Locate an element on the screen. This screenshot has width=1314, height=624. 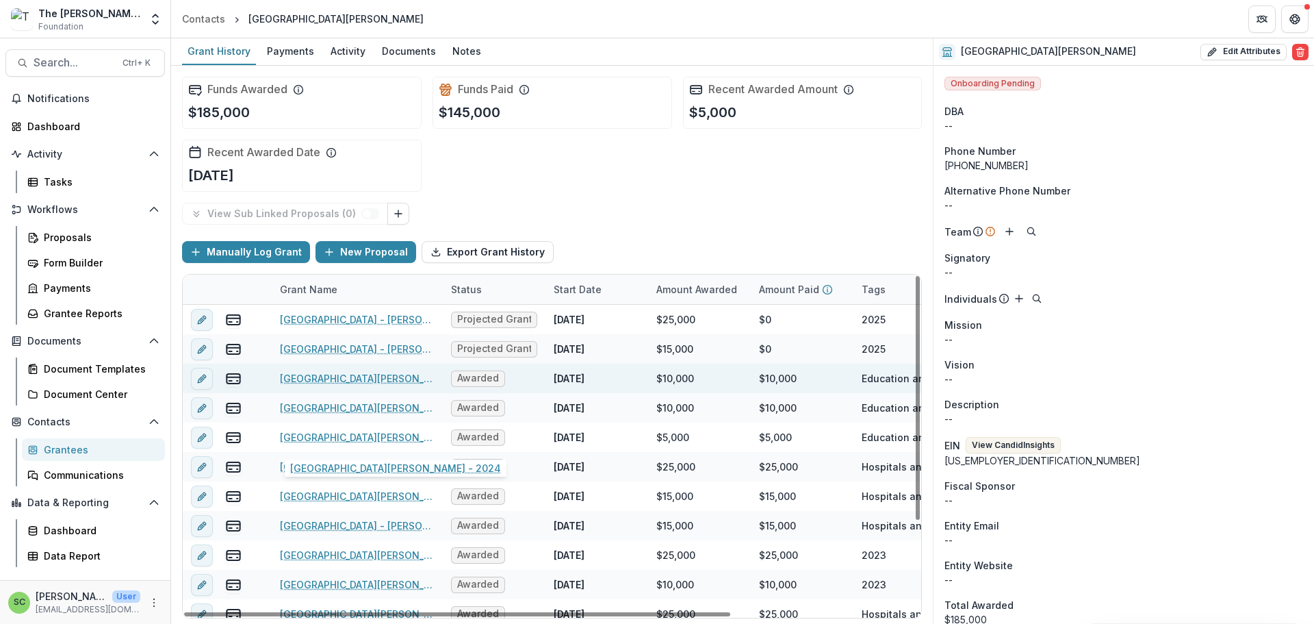
div: Dashboard is located at coordinates (99, 530).